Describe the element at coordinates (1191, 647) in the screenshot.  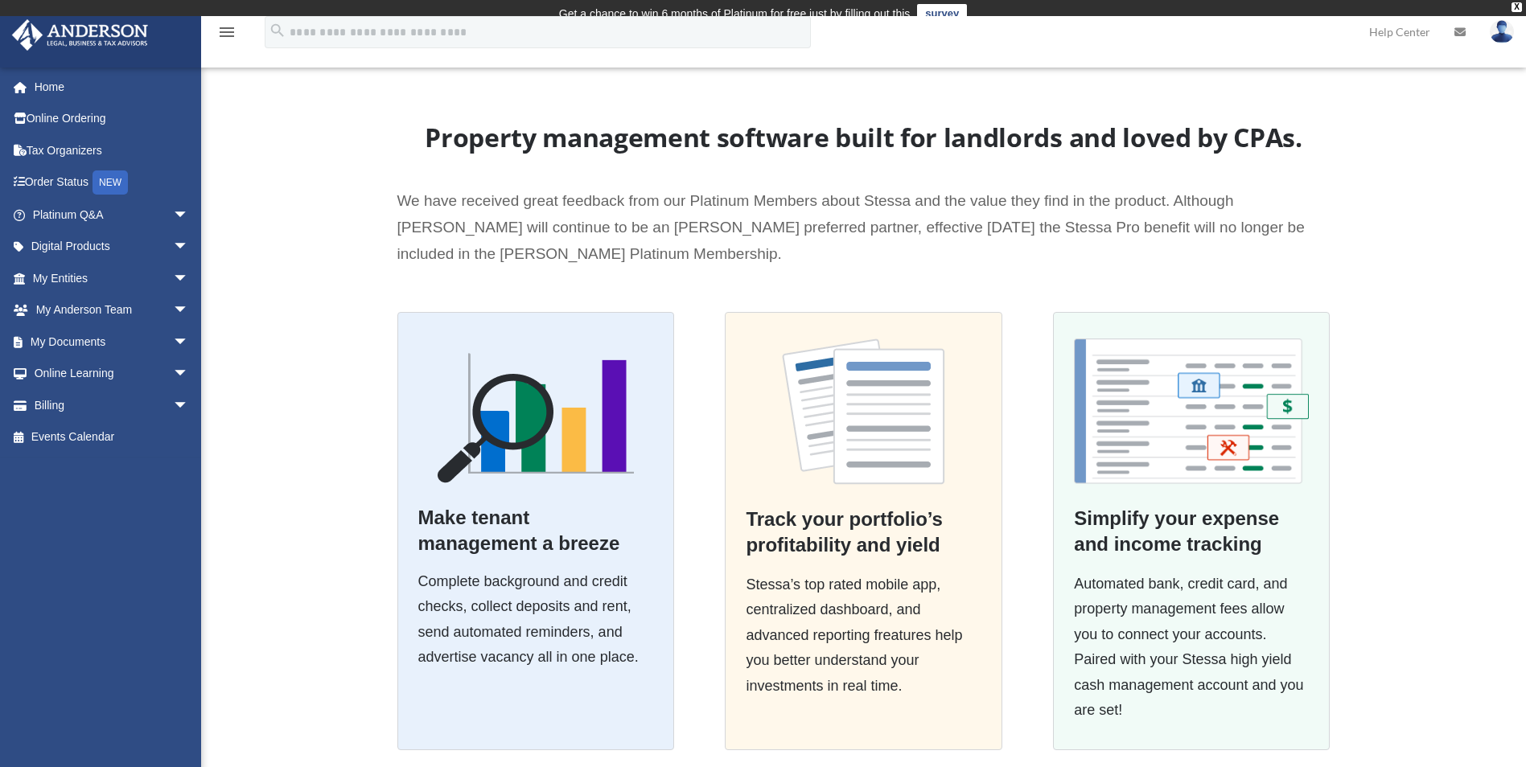
I see `p: Automated bank, credit card, and property management fees allow you to connect your accounts. Pai...` at that location.